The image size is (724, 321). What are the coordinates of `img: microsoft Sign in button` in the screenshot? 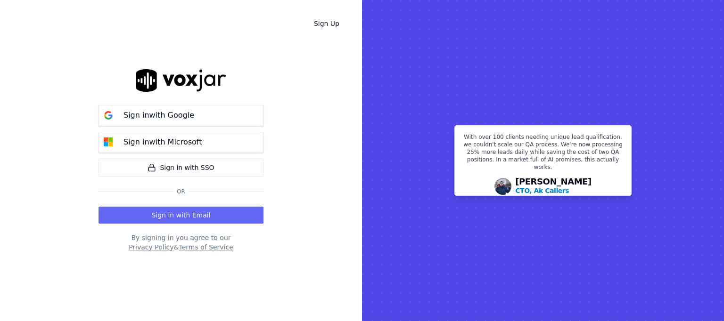 It's located at (108, 142).